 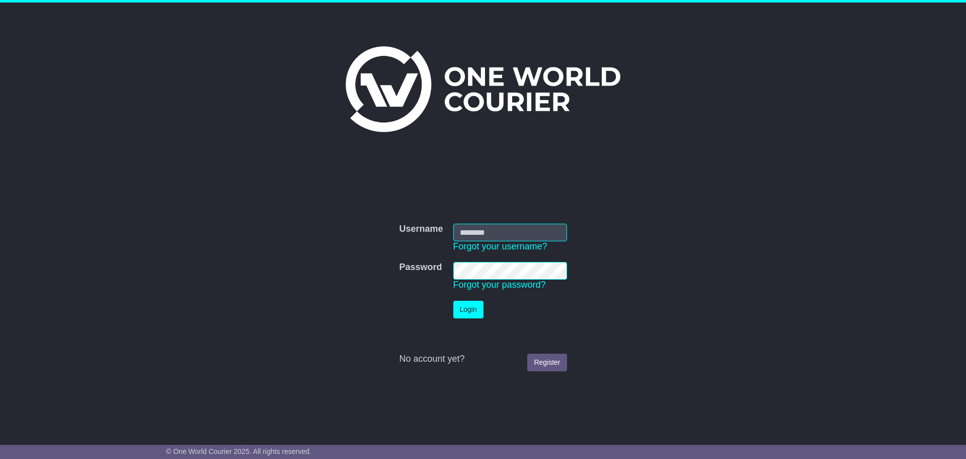 I want to click on label: Username, so click(x=421, y=229).